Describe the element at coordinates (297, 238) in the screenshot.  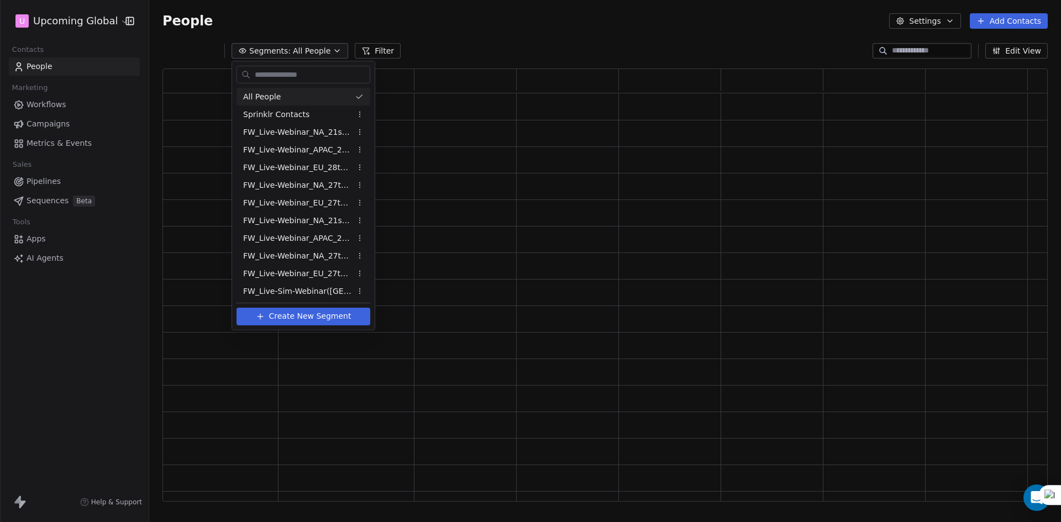
I see `span: FW_Live-Webinar_APAC_21stAugust'25 - Batch 2` at that location.